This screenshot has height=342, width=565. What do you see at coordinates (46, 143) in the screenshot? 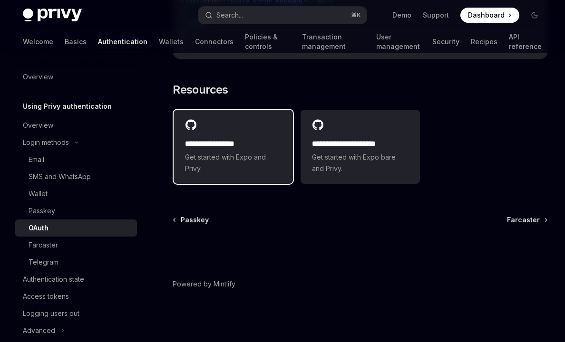
I see `div: Login methods` at bounding box center [46, 143].